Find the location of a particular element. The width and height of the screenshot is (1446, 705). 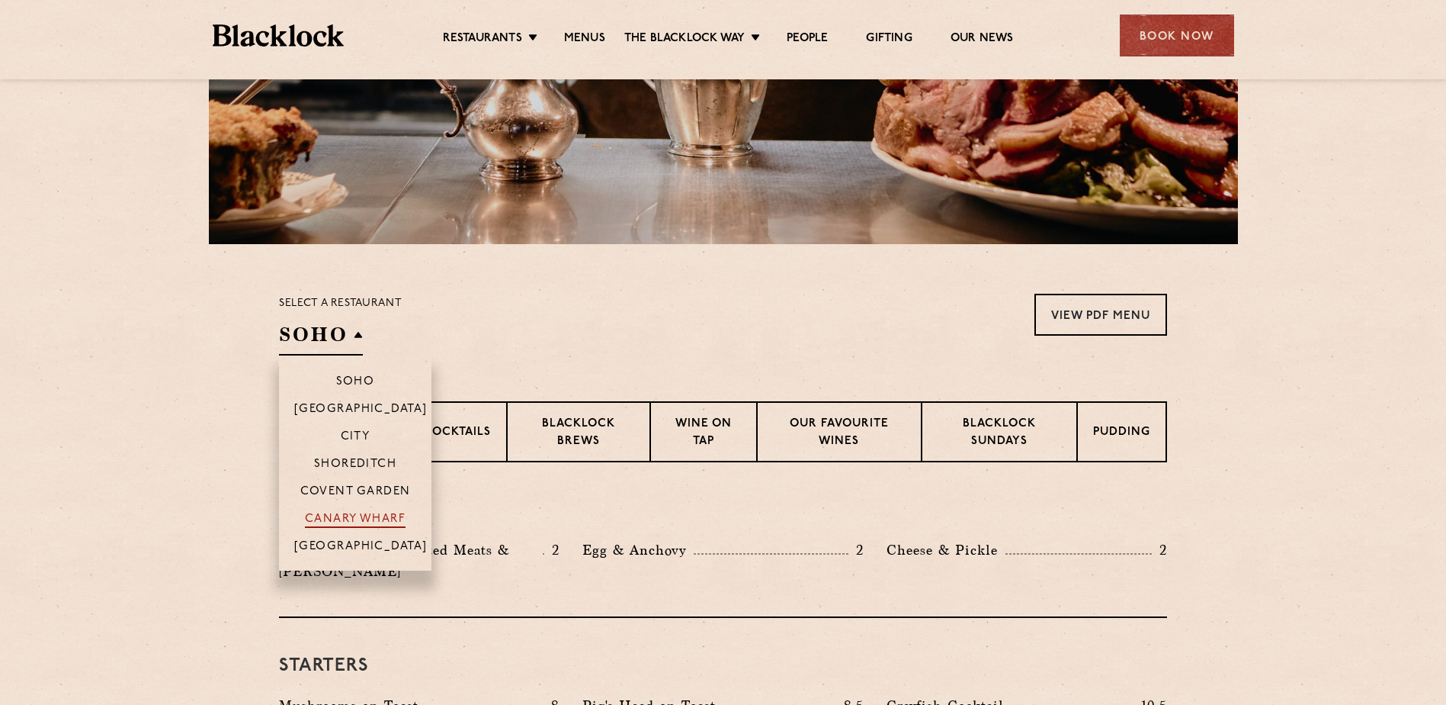

p: Blacklock Sundays is located at coordinates (1000, 433).